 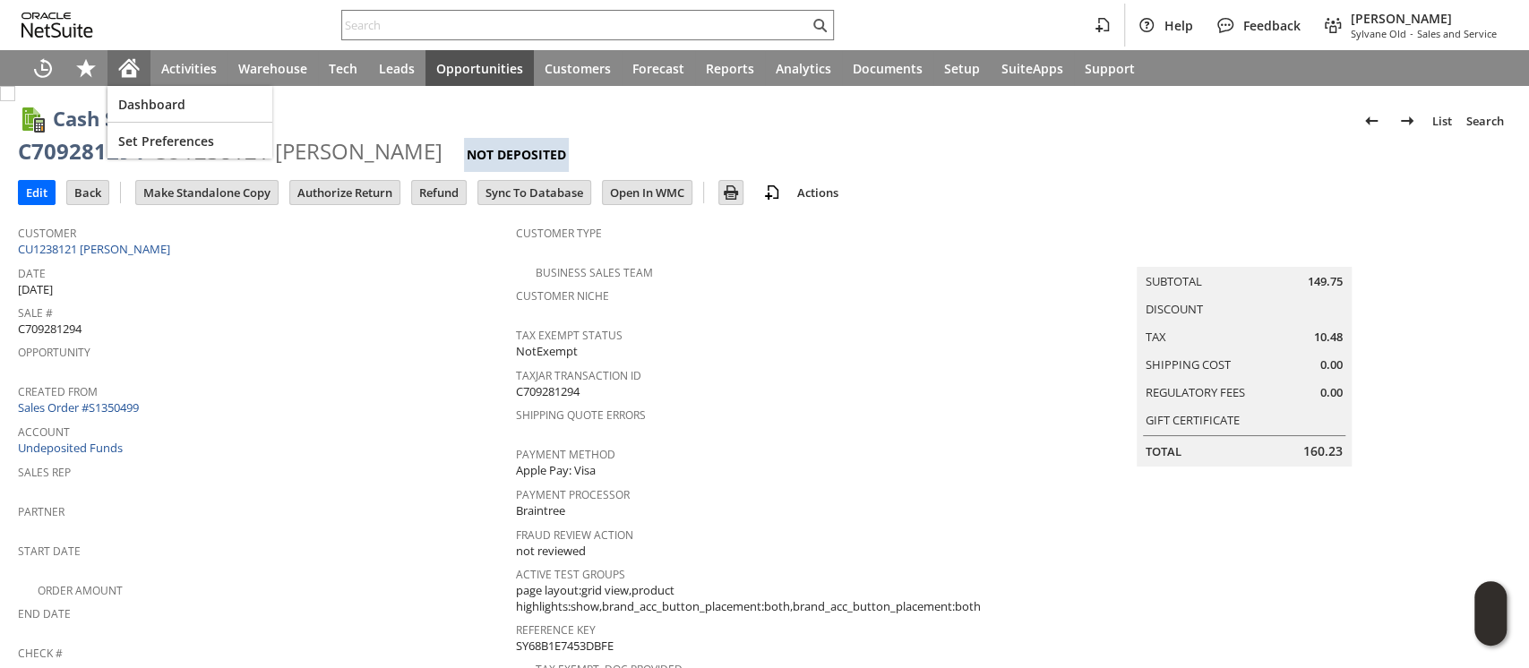 What do you see at coordinates (1323, 451) in the screenshot?
I see `span: 160.23` at bounding box center [1323, 451].